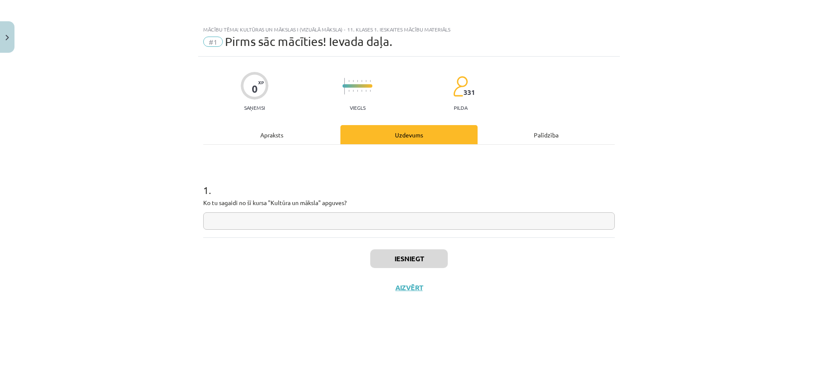  Describe the element at coordinates (409, 135) in the screenshot. I see `div: Uzdevums` at that location.